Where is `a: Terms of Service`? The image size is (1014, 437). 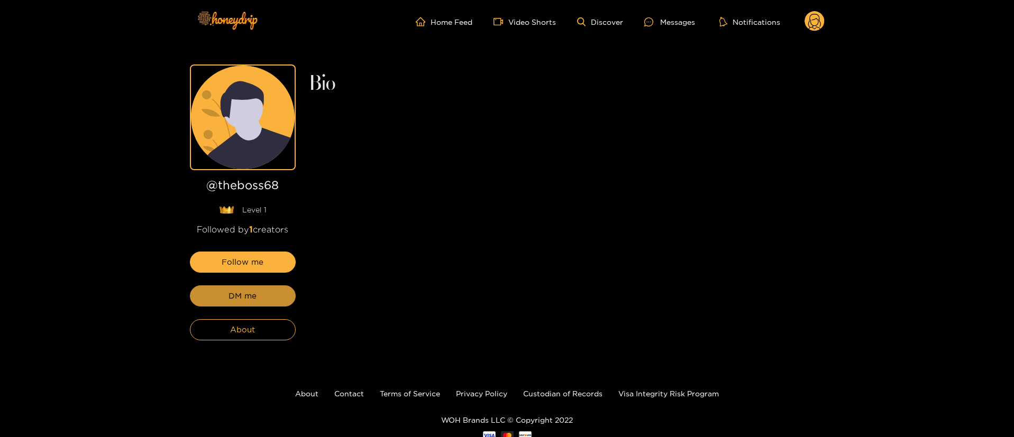 a: Terms of Service is located at coordinates (410, 394).